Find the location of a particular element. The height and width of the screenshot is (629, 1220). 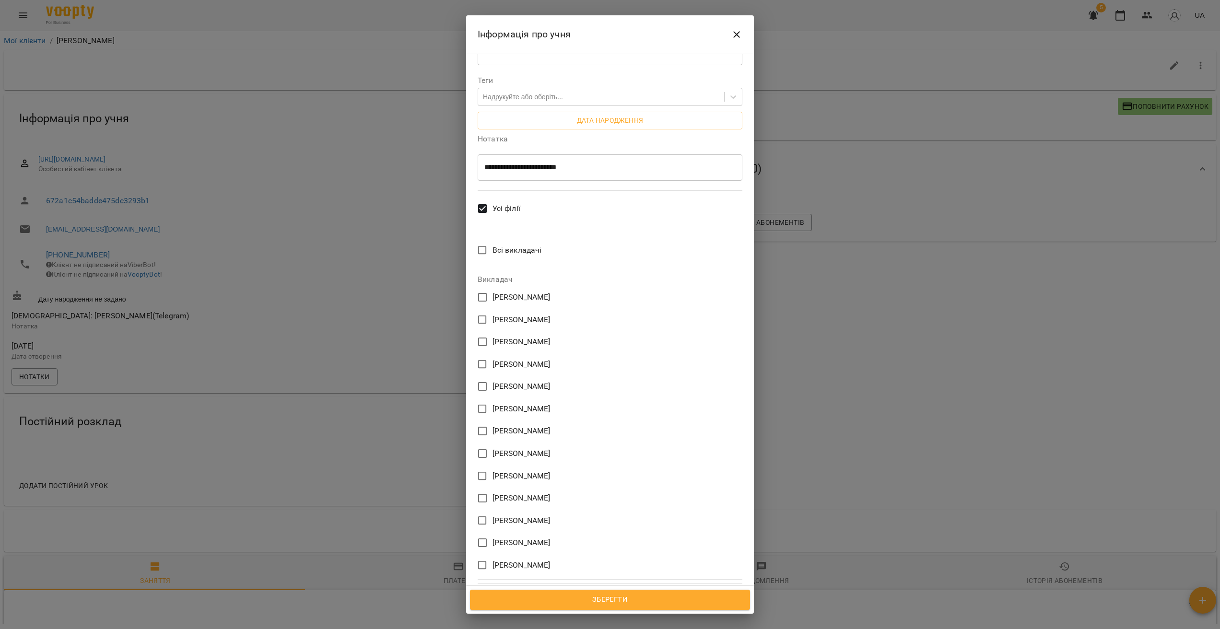

label: Викладач is located at coordinates (610, 280).